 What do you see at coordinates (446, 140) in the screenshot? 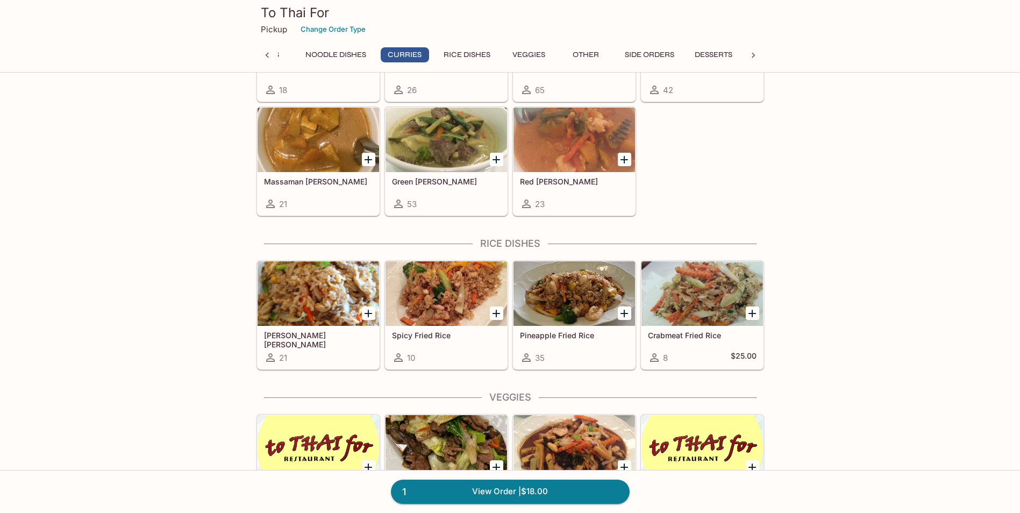
I see `div: Green Curry` at bounding box center [446, 140].